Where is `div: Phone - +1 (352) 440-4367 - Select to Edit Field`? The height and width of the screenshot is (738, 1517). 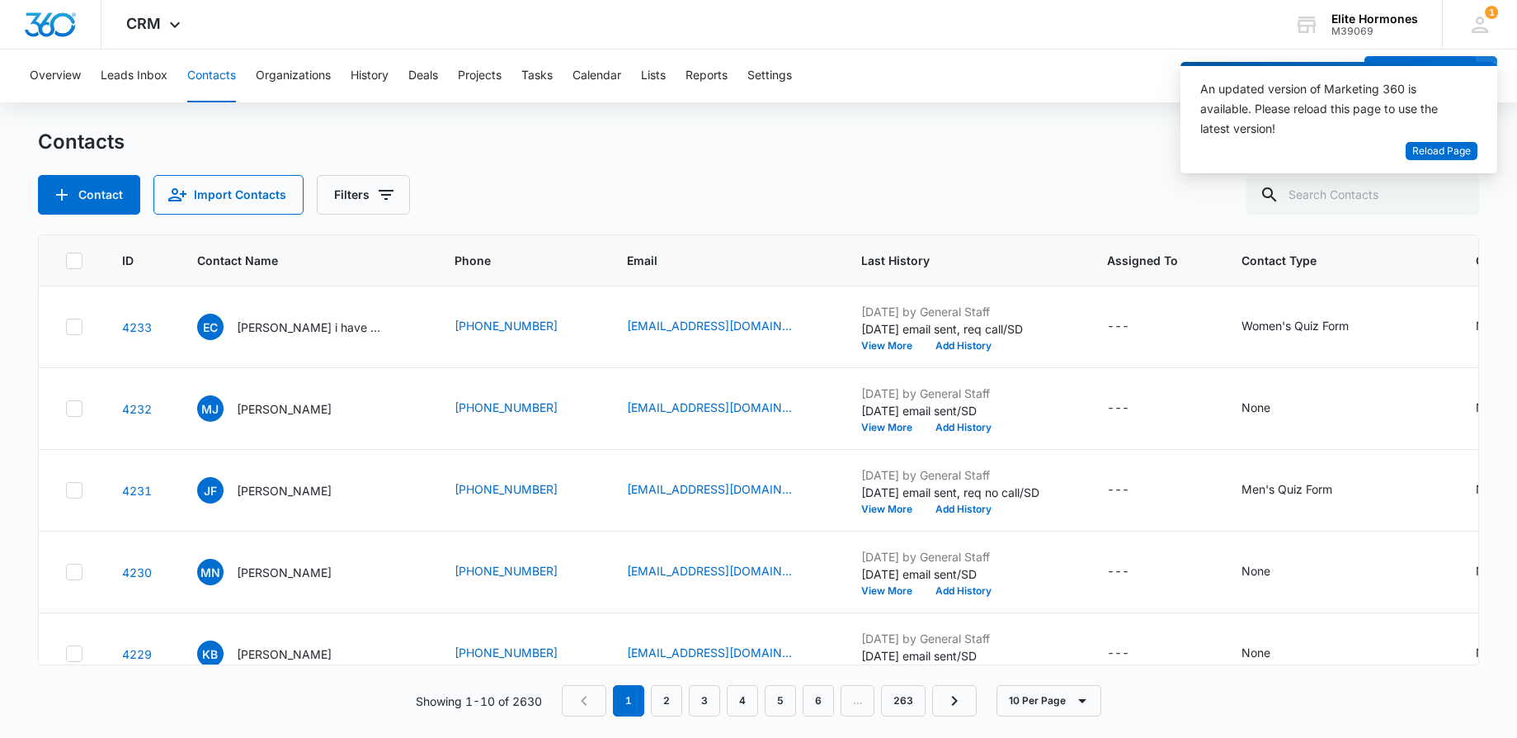
div: Phone - +1 (352) 440-4367 - Select to Edit Field is located at coordinates (521, 408).